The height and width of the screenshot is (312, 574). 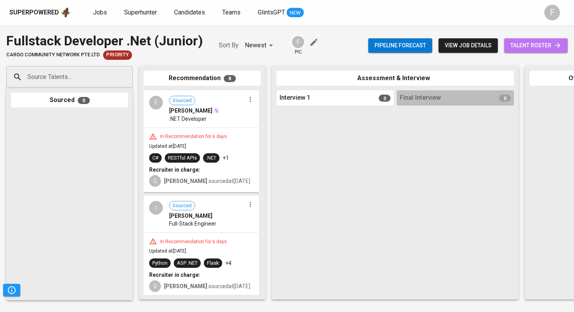 What do you see at coordinates (118, 55) in the screenshot?
I see `div: New Job received from Demand Team` at bounding box center [118, 55].